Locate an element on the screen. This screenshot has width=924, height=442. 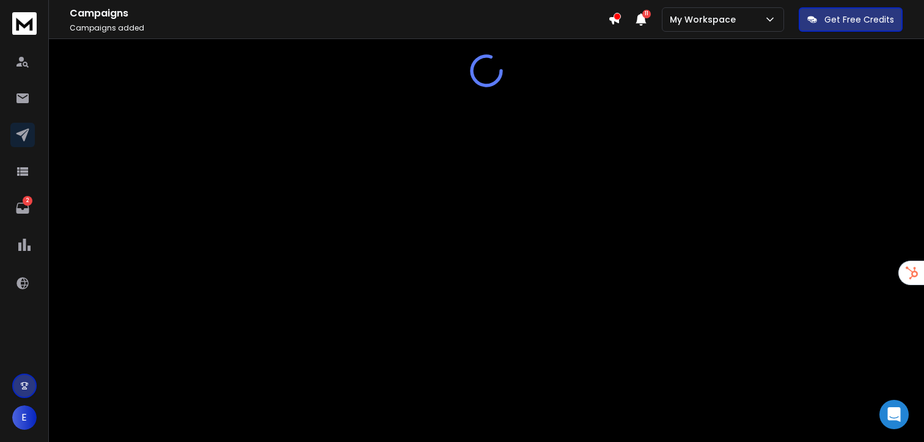
a: 2 is located at coordinates (23, 208).